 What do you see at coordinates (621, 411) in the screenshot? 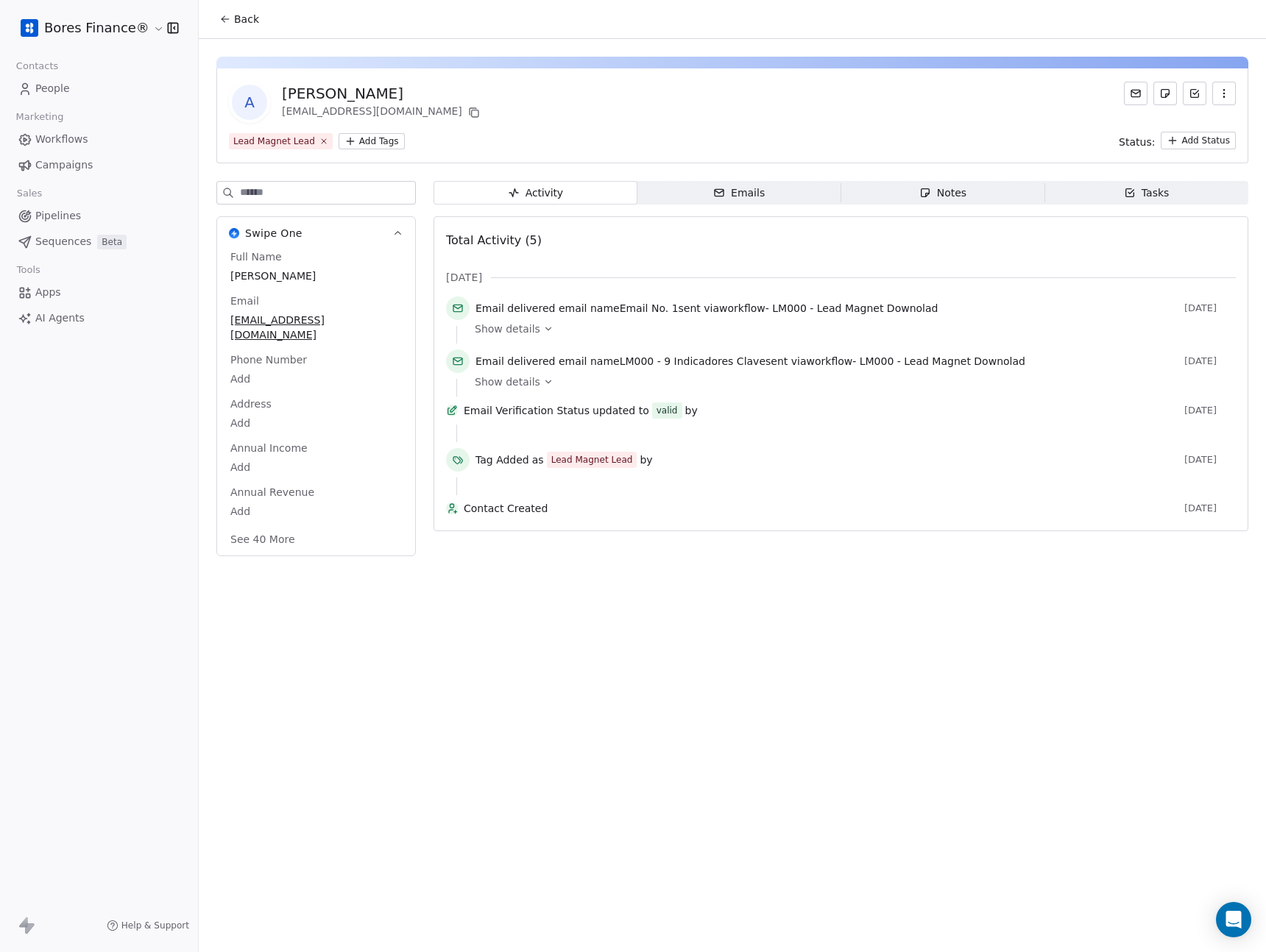
I see `span: updated to` at bounding box center [621, 411].